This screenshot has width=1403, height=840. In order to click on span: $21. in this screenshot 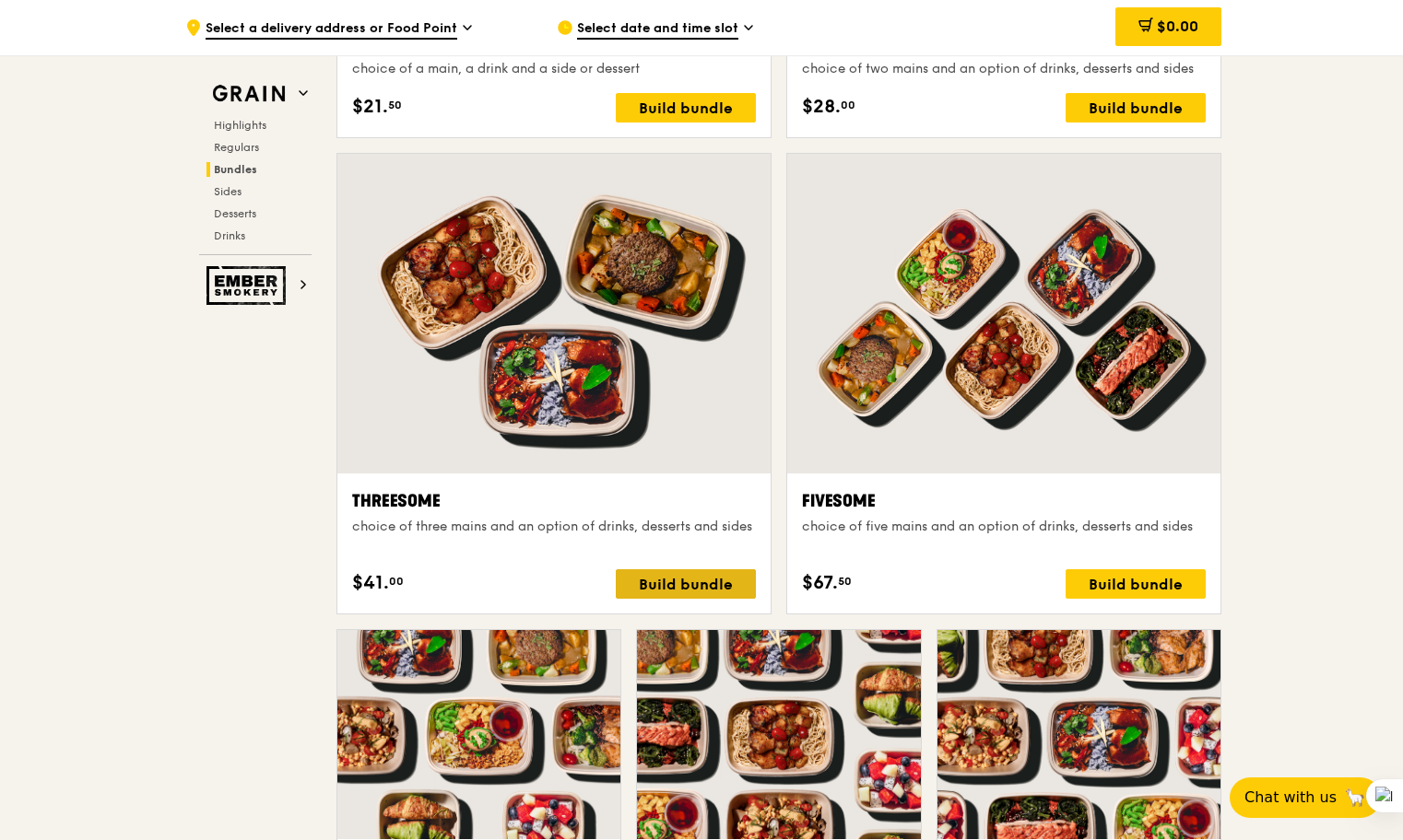, I will do `click(369, 107)`.